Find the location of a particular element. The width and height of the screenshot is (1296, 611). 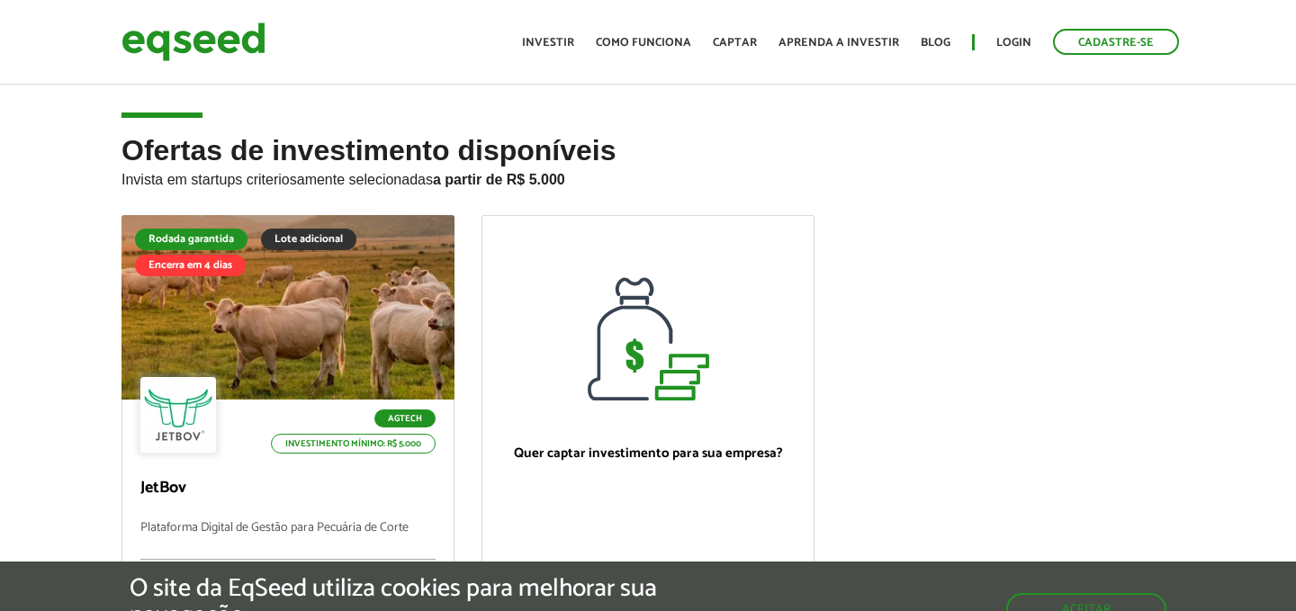

div: Encerra em 4 dias is located at coordinates (190, 266).